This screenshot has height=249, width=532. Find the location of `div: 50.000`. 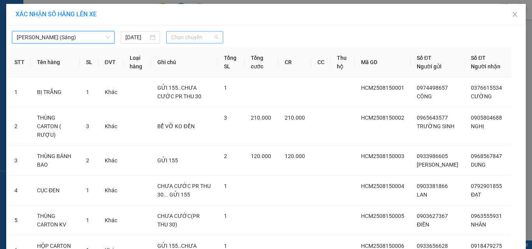

div: 50.000 is located at coordinates (38, 55).